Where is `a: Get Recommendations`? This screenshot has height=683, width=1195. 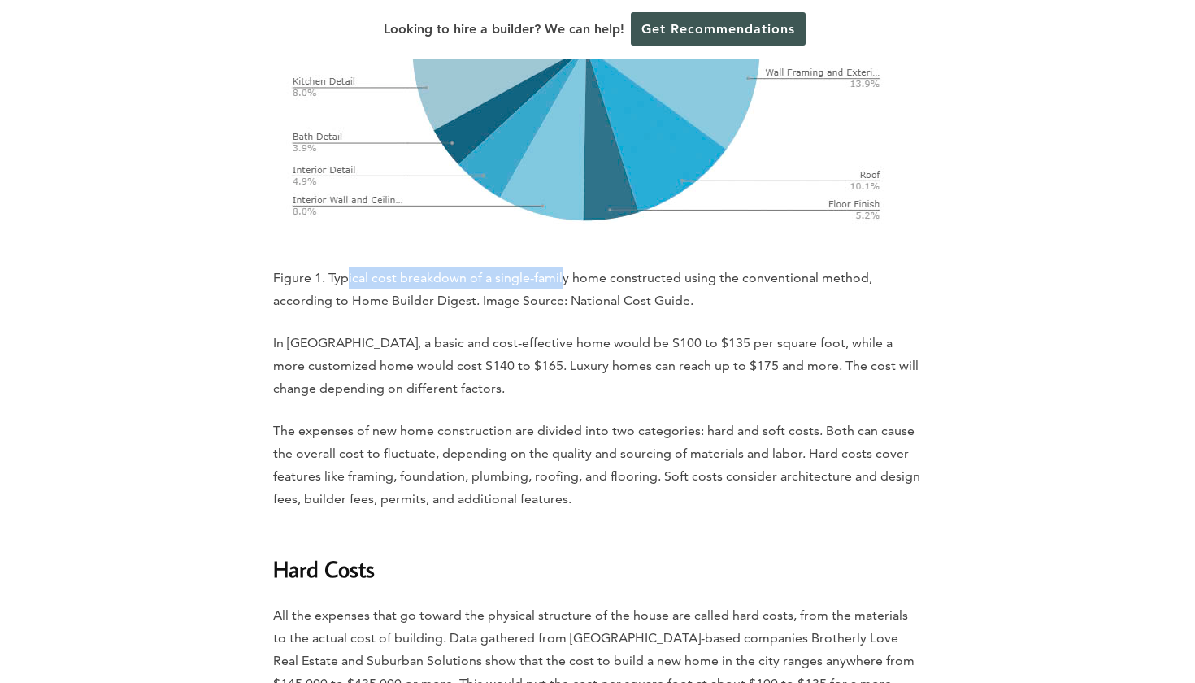
a: Get Recommendations is located at coordinates (718, 28).